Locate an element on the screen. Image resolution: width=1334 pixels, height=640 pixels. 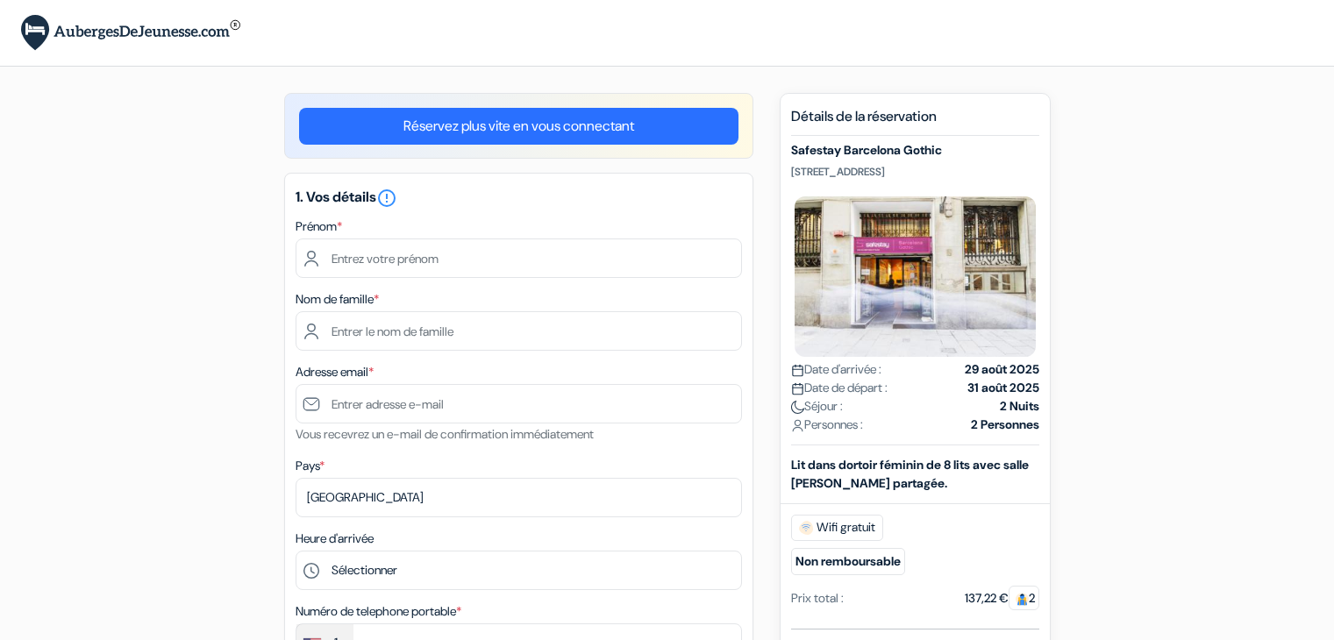
img: AubergesDeJeunesse.com is located at coordinates (131, 32).